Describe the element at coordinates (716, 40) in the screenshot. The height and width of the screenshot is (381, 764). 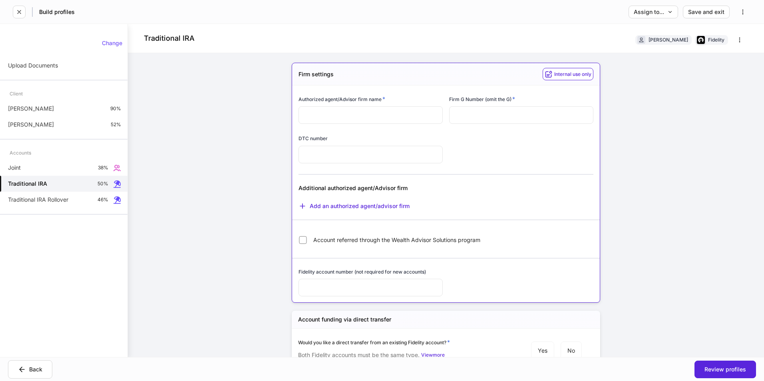
I see `div: Fidelity` at that location.